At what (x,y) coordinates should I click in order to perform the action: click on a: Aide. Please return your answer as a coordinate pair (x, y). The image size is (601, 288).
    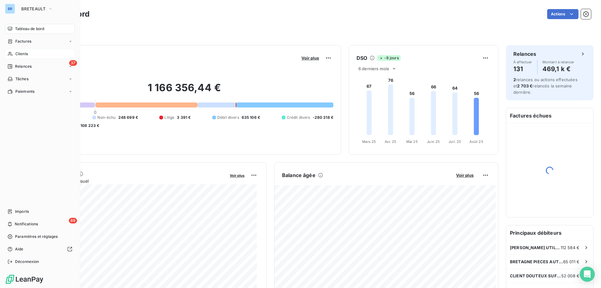
    Looking at the image, I should click on (40, 249).